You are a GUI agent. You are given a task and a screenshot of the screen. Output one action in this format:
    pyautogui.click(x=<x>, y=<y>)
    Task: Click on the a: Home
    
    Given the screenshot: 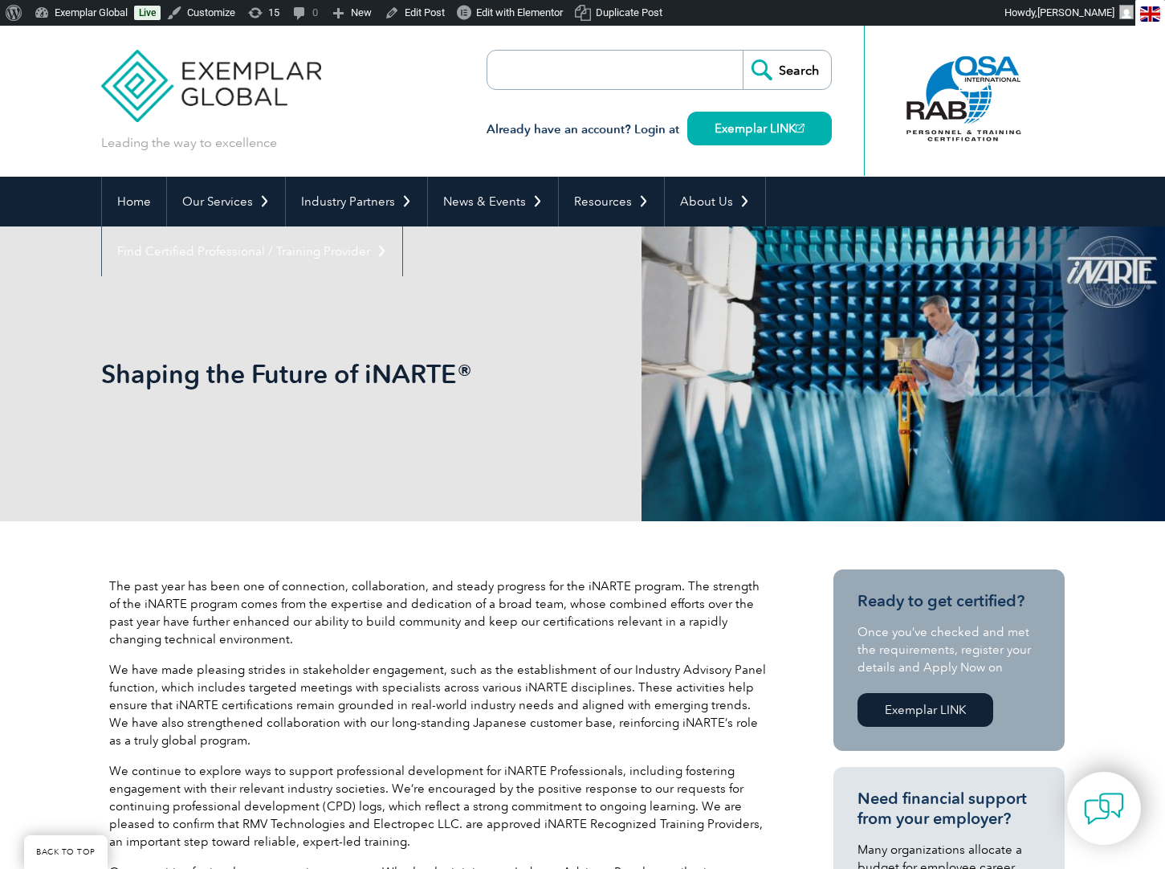 What is the action you would take?
    pyautogui.click(x=134, y=202)
    